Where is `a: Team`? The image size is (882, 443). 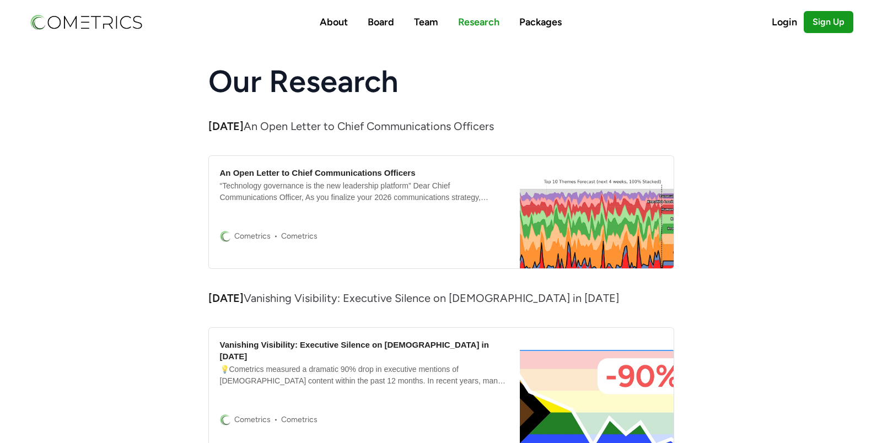 a: Team is located at coordinates (426, 22).